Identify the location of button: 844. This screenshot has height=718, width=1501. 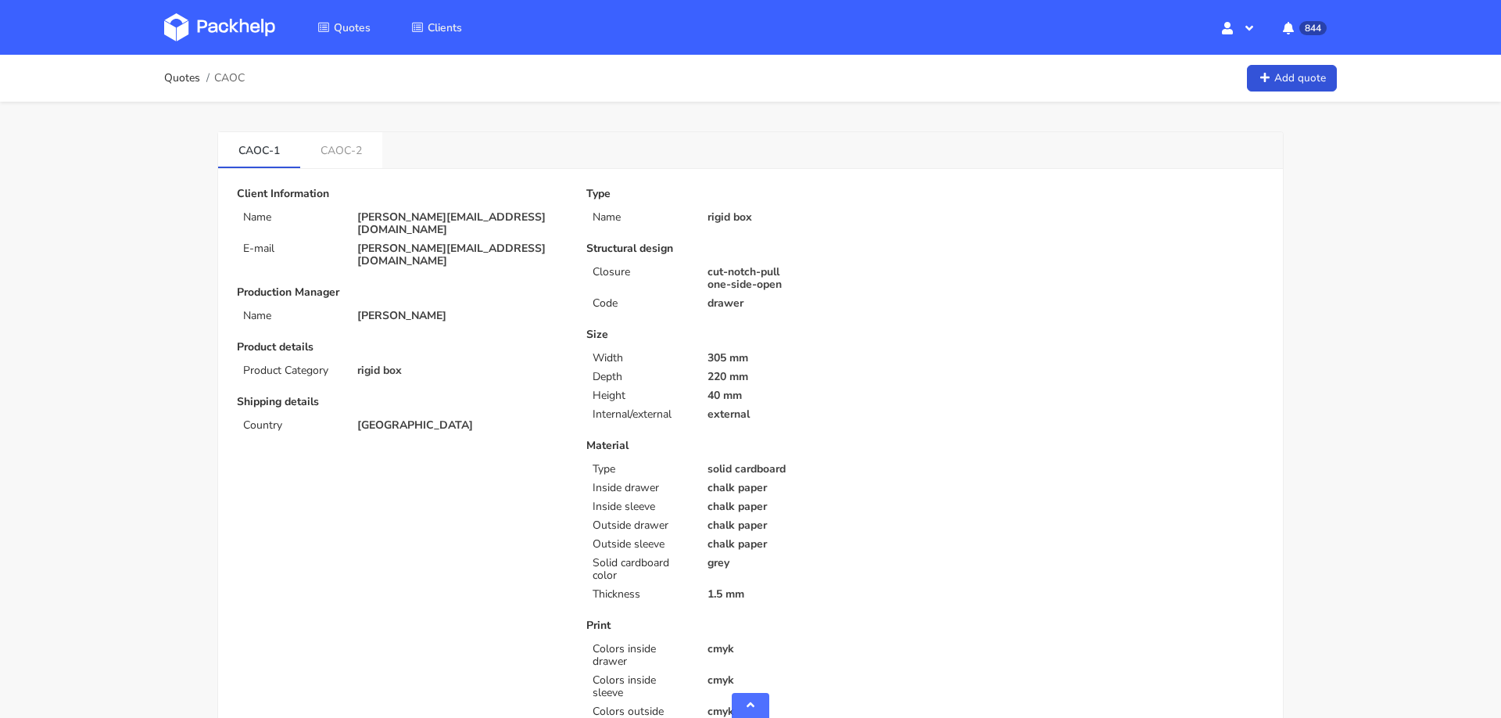
(1303, 27).